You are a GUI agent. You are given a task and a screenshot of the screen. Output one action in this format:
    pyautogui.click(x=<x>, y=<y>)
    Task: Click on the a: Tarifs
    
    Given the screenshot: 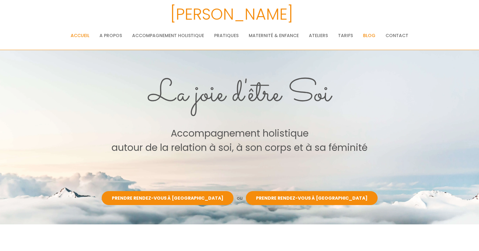 What is the action you would take?
    pyautogui.click(x=346, y=36)
    